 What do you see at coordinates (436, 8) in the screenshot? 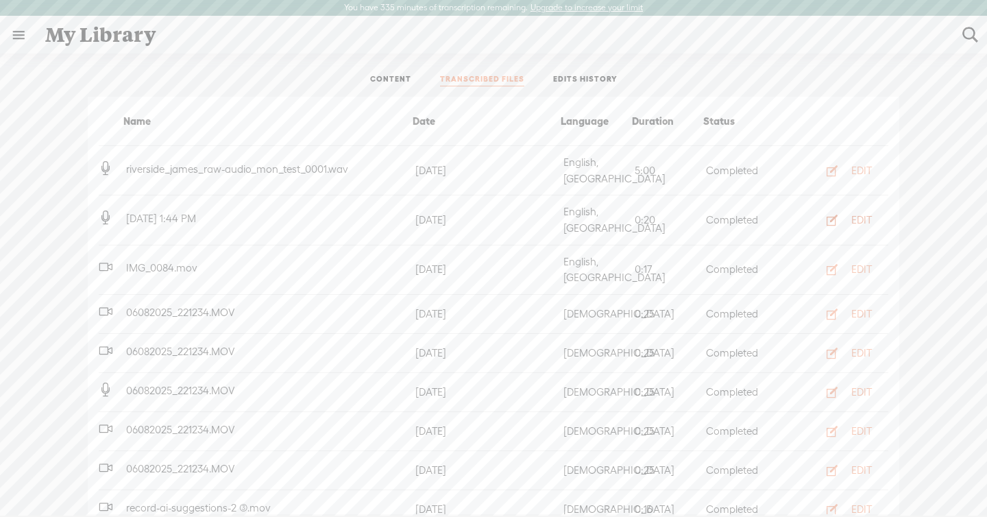
I see `label: You have 335 minutes of transcription remaining.` at bounding box center [436, 8].